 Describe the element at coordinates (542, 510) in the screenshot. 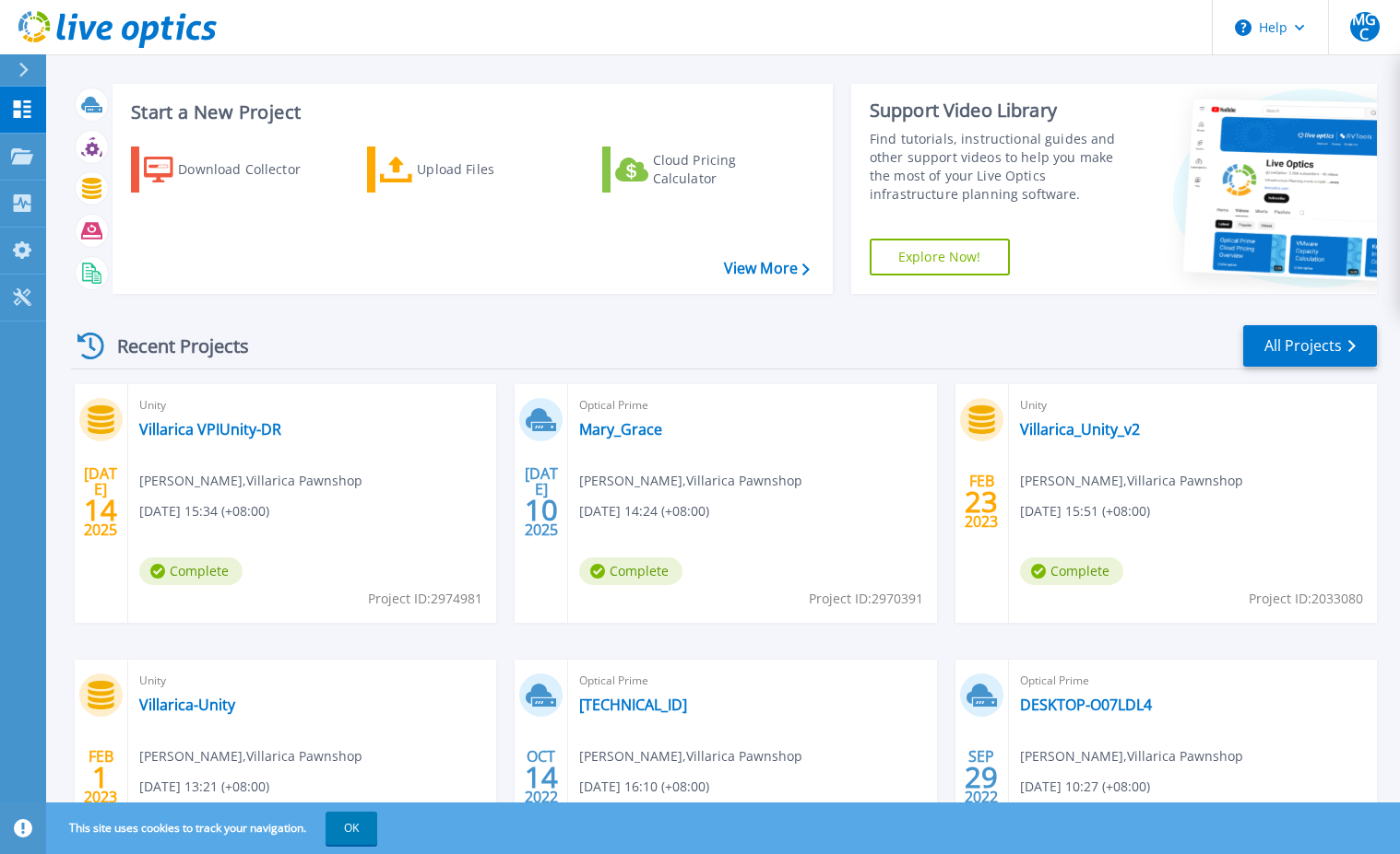

I see `span: 10` at that location.